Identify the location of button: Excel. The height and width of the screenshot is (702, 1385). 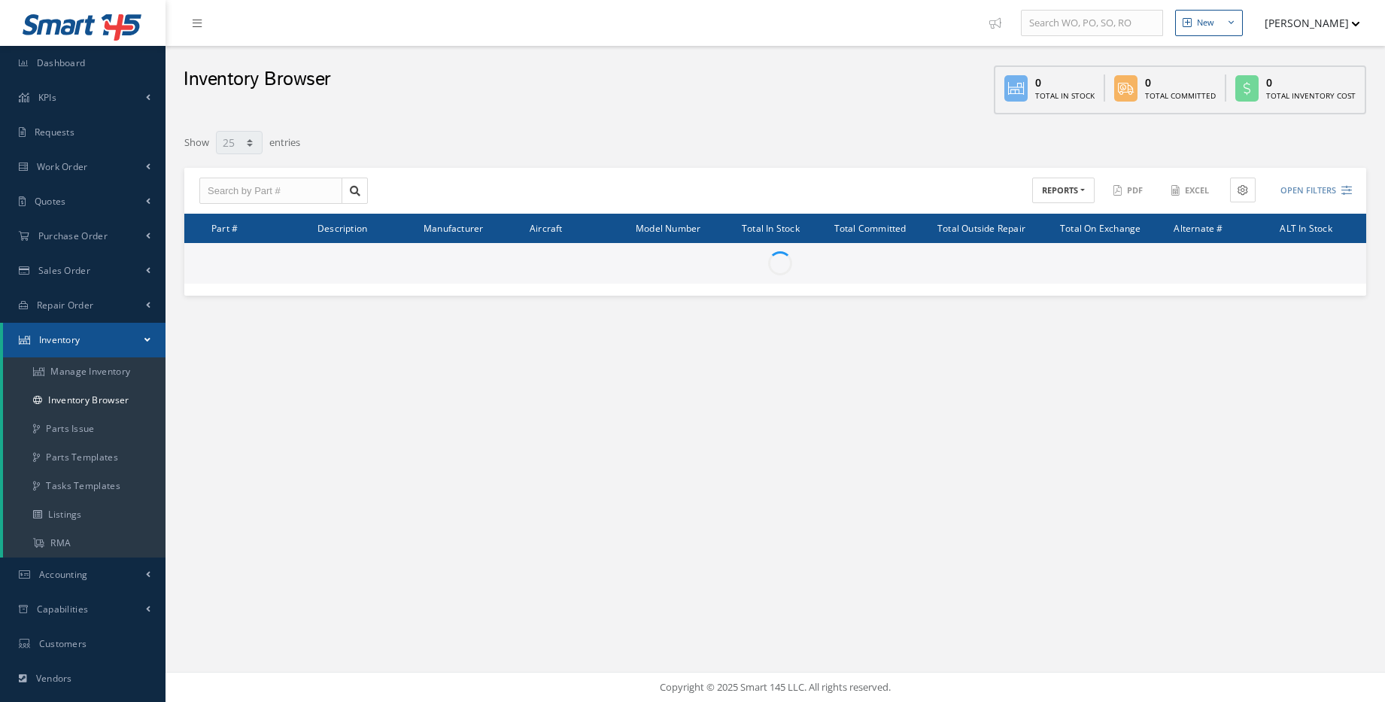
(1191, 190).